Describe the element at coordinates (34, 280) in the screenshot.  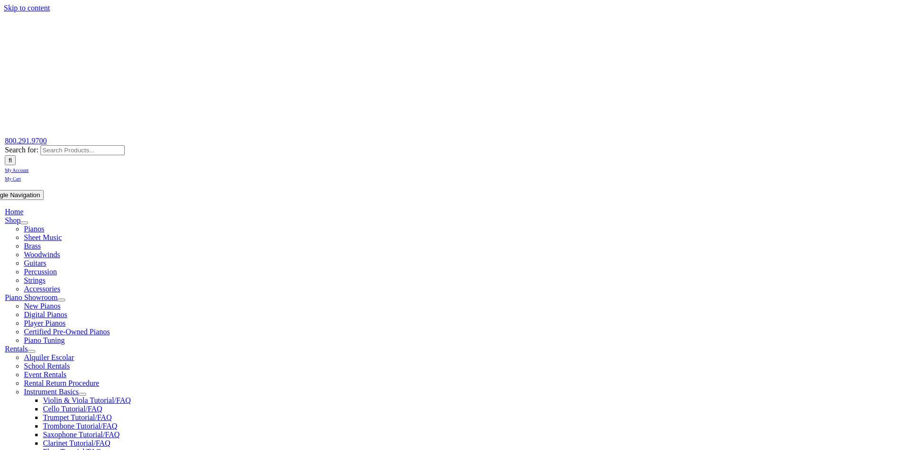
I see `span: Strings` at that location.